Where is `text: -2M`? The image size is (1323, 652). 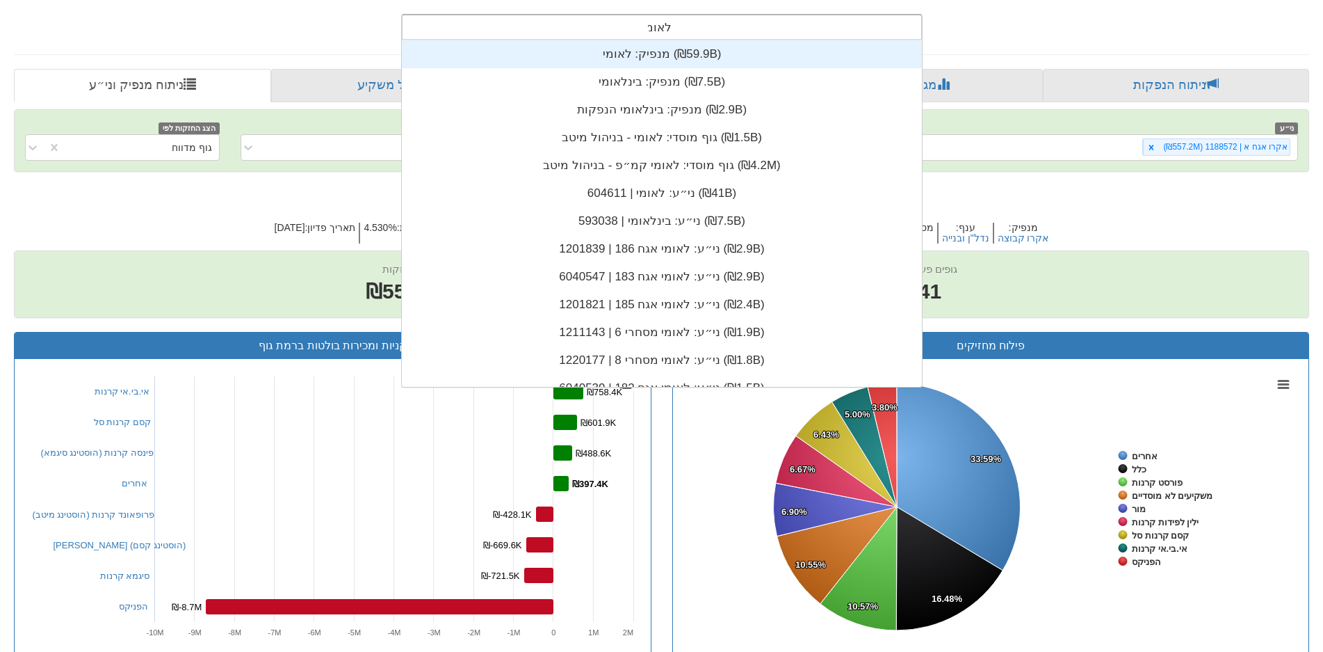
text: -2M is located at coordinates (474, 632).